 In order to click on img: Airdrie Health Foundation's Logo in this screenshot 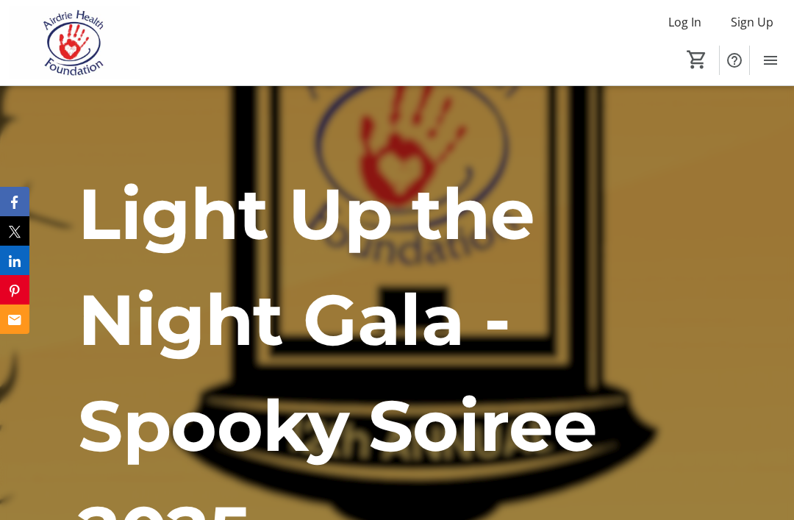, I will do `click(74, 43)`.